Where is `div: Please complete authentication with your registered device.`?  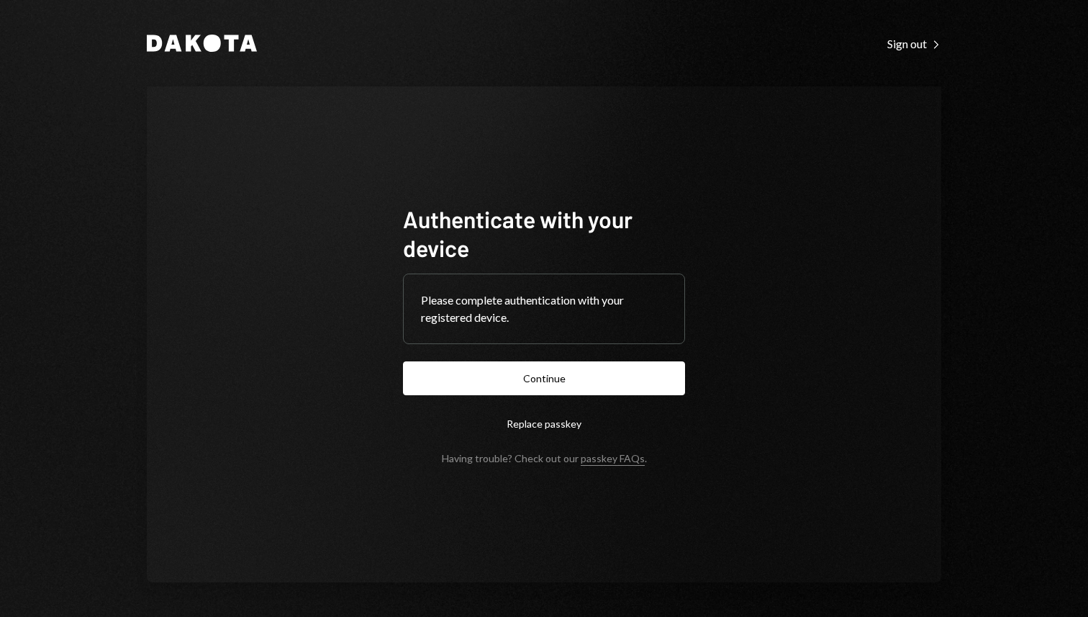 div: Please complete authentication with your registered device. is located at coordinates (544, 309).